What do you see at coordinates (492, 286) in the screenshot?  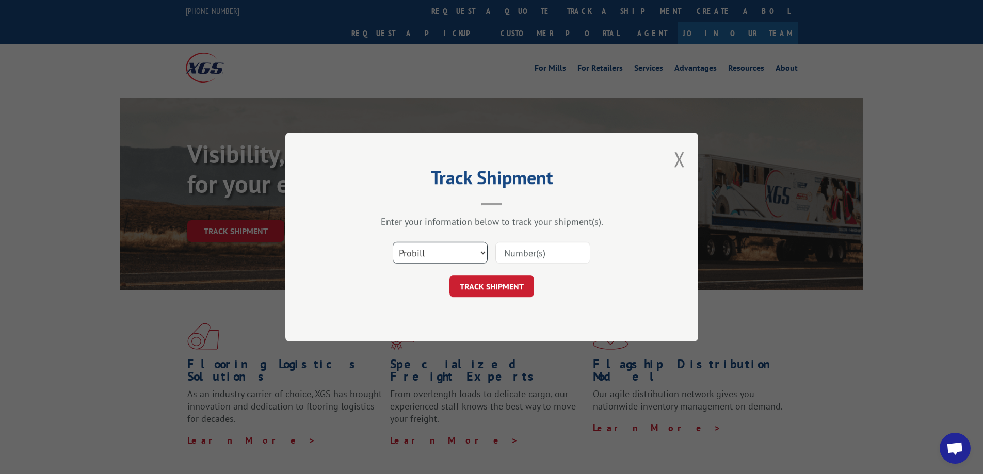 I see `button: TRACK SHIPMENT` at bounding box center [492, 286].